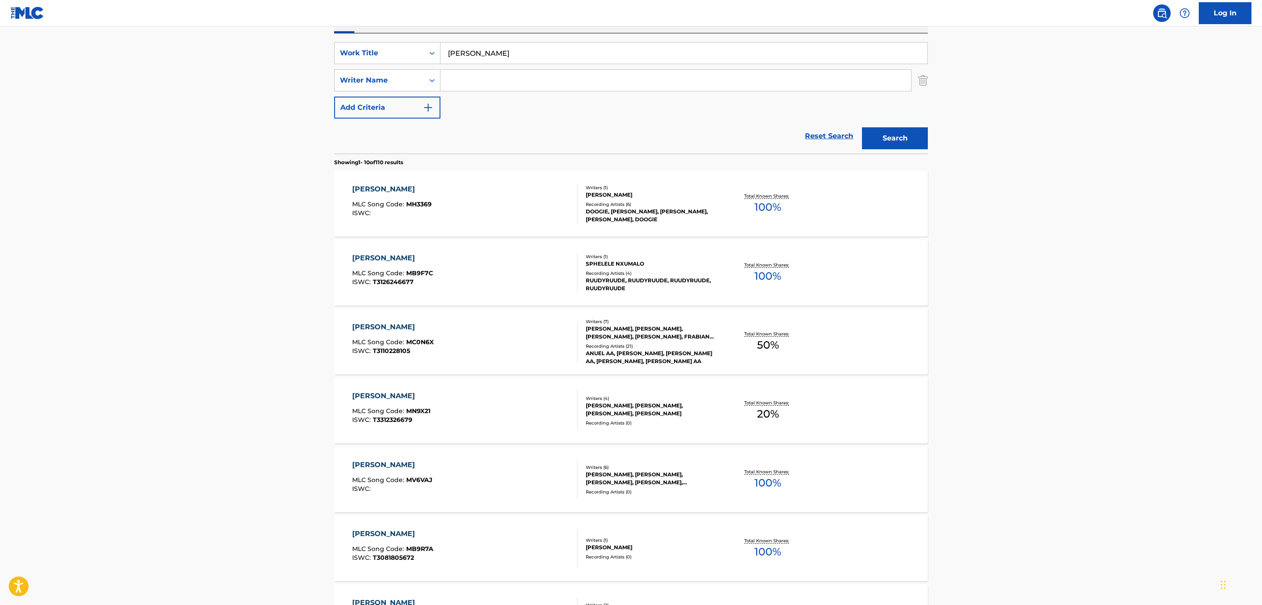  What do you see at coordinates (768, 345) in the screenshot?
I see `span: 50 %` at bounding box center [768, 345].